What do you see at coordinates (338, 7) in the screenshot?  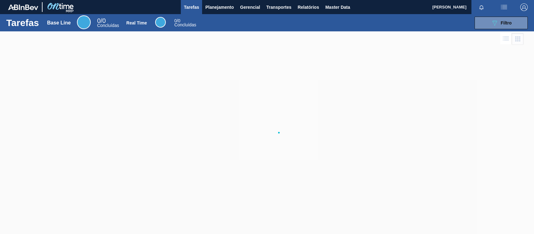 I see `span: Master Data` at bounding box center [338, 7].